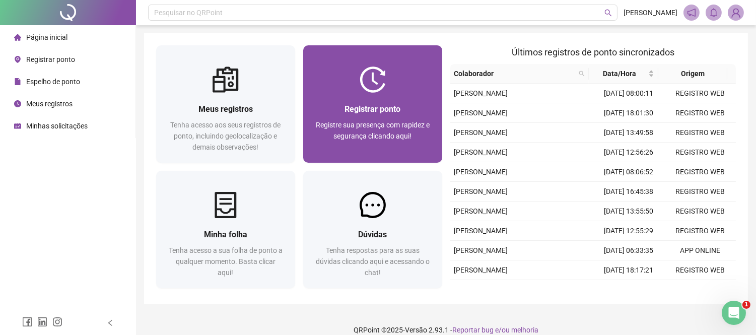 This screenshot has height=335, width=756. What do you see at coordinates (18, 104) in the screenshot?
I see `span: clock-circle` at bounding box center [18, 104].